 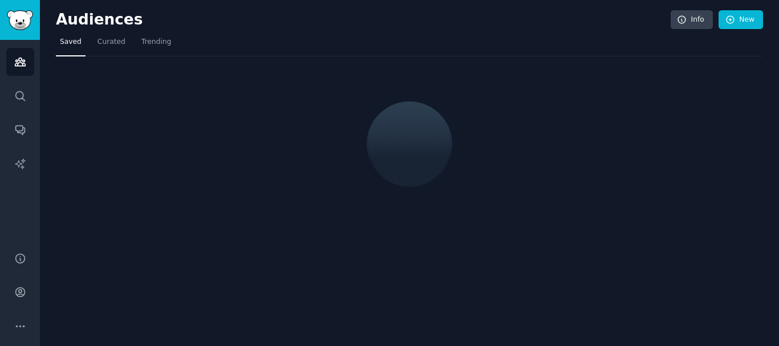 What do you see at coordinates (111, 42) in the screenshot?
I see `span: Curated` at bounding box center [111, 42].